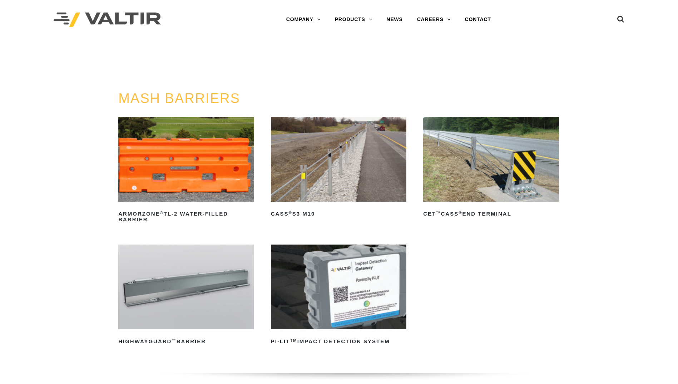  What do you see at coordinates (491, 214) in the screenshot?
I see `h2: CET CASS End Terminal` at bounding box center [491, 214].